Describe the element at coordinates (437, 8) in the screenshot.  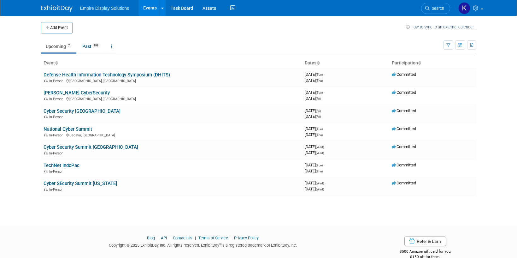
I see `span: Search` at that location.